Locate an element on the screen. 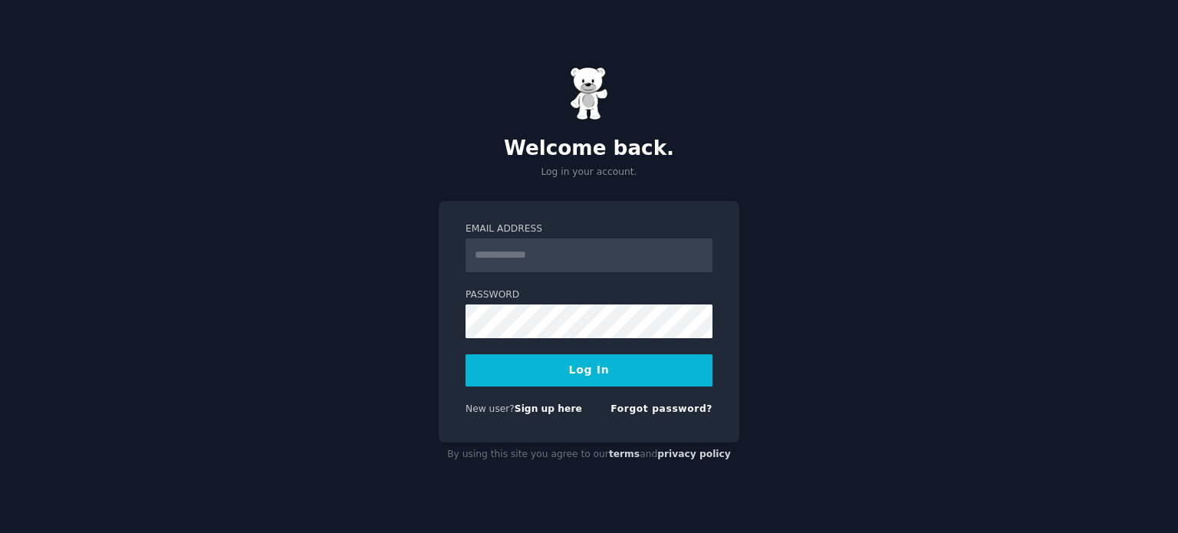  label: Email Address is located at coordinates (589, 229).